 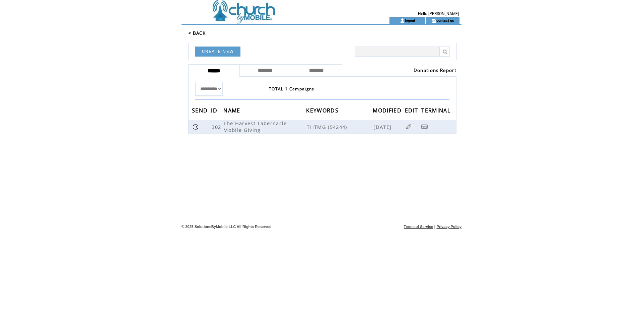 What do you see at coordinates (434, 21) in the screenshot?
I see `img: contact_us_icon.gif` at bounding box center [434, 21].